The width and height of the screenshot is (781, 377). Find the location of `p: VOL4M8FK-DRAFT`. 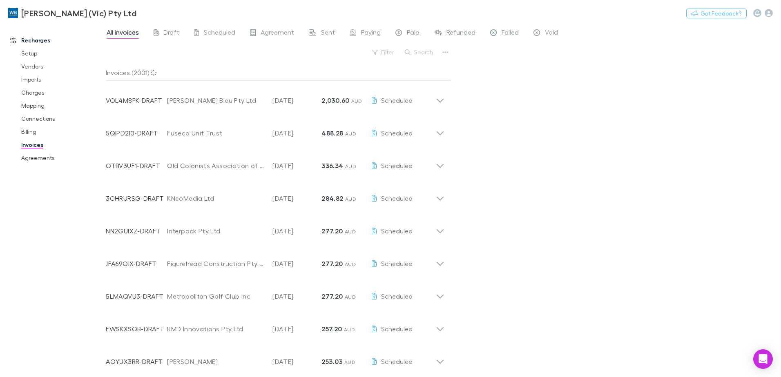

p: VOL4M8FK-DRAFT is located at coordinates (136, 100).